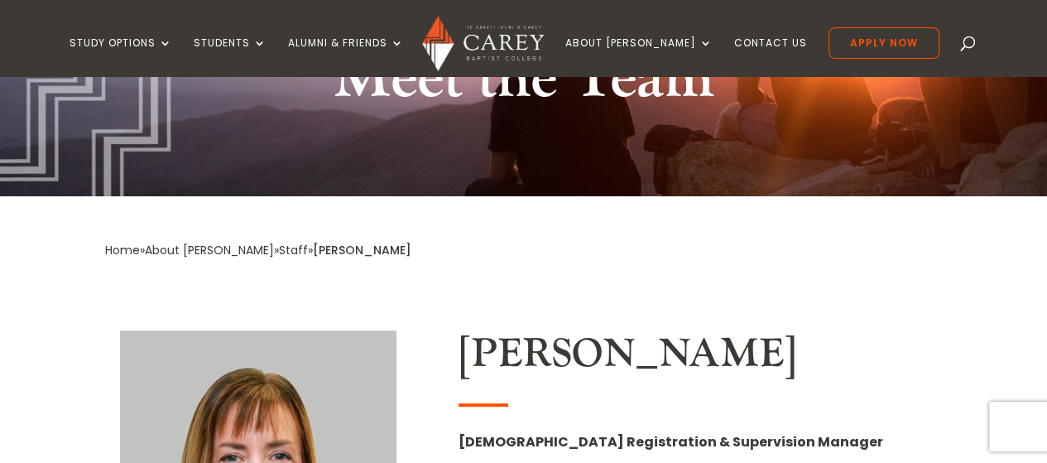 Image resolution: width=1047 pixels, height=463 pixels. Describe the element at coordinates (346, 56) in the screenshot. I see `a: Alumni & Friends` at that location.